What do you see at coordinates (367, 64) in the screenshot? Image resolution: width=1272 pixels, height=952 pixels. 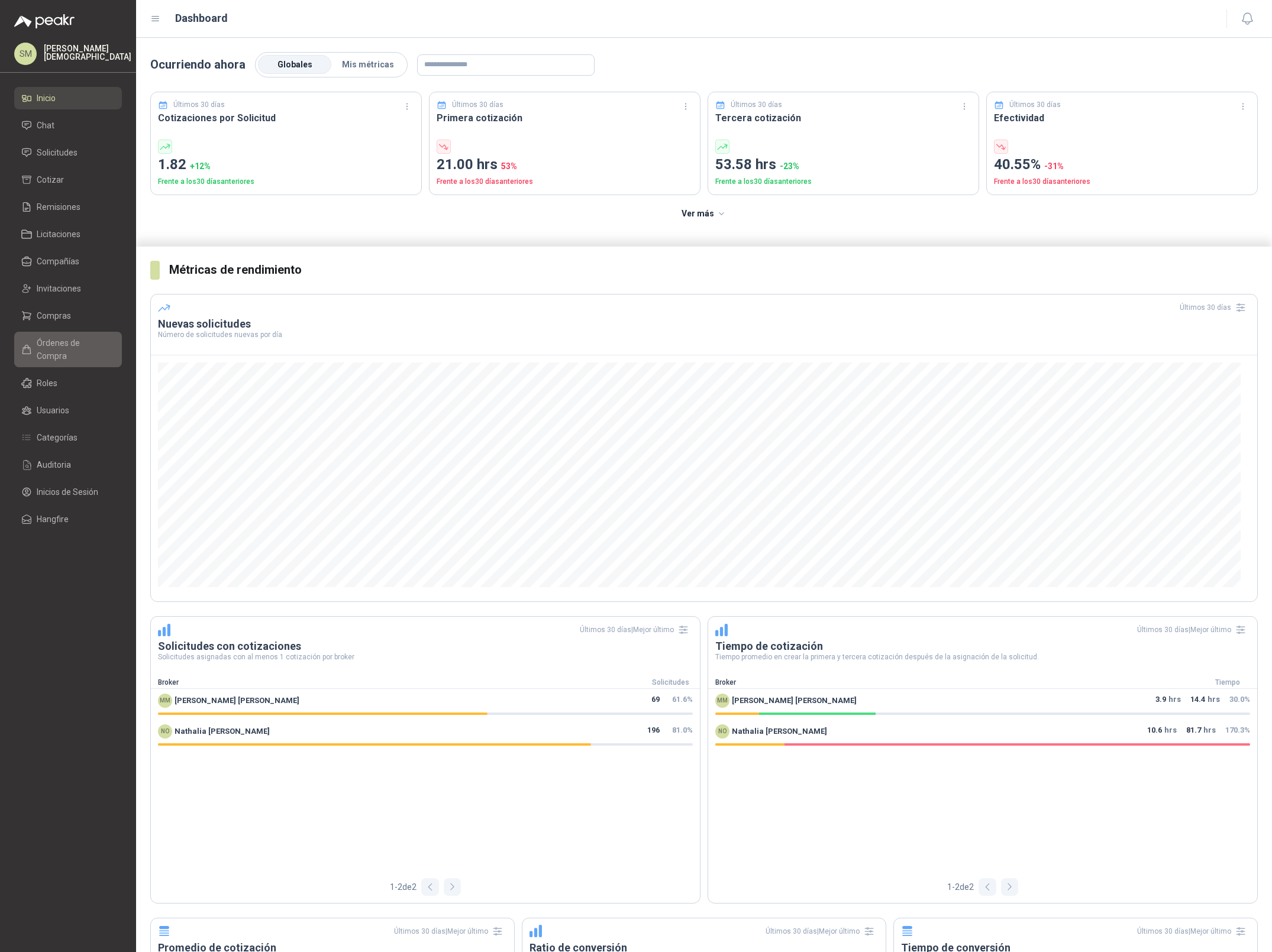 I see `span: Mis métricas` at bounding box center [367, 64].